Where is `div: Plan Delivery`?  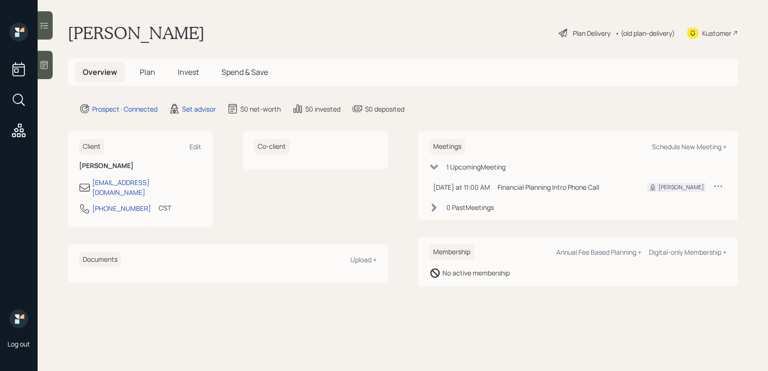 div: Plan Delivery is located at coordinates (592, 33).